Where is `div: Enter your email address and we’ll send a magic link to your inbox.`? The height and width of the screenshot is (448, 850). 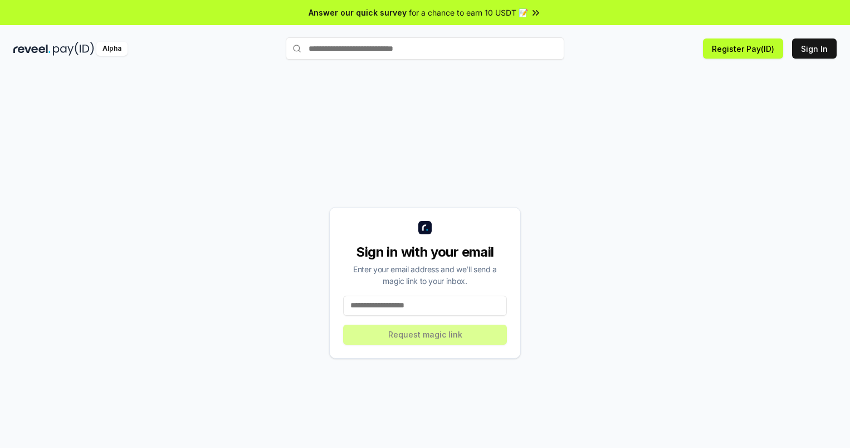 div: Enter your email address and we’ll send a magic link to your inbox. is located at coordinates (425, 275).